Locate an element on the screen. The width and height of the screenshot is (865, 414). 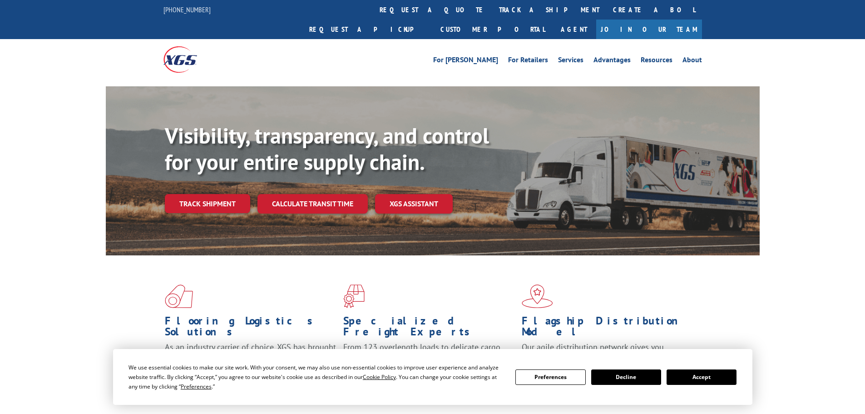
a: About is located at coordinates (692, 61).